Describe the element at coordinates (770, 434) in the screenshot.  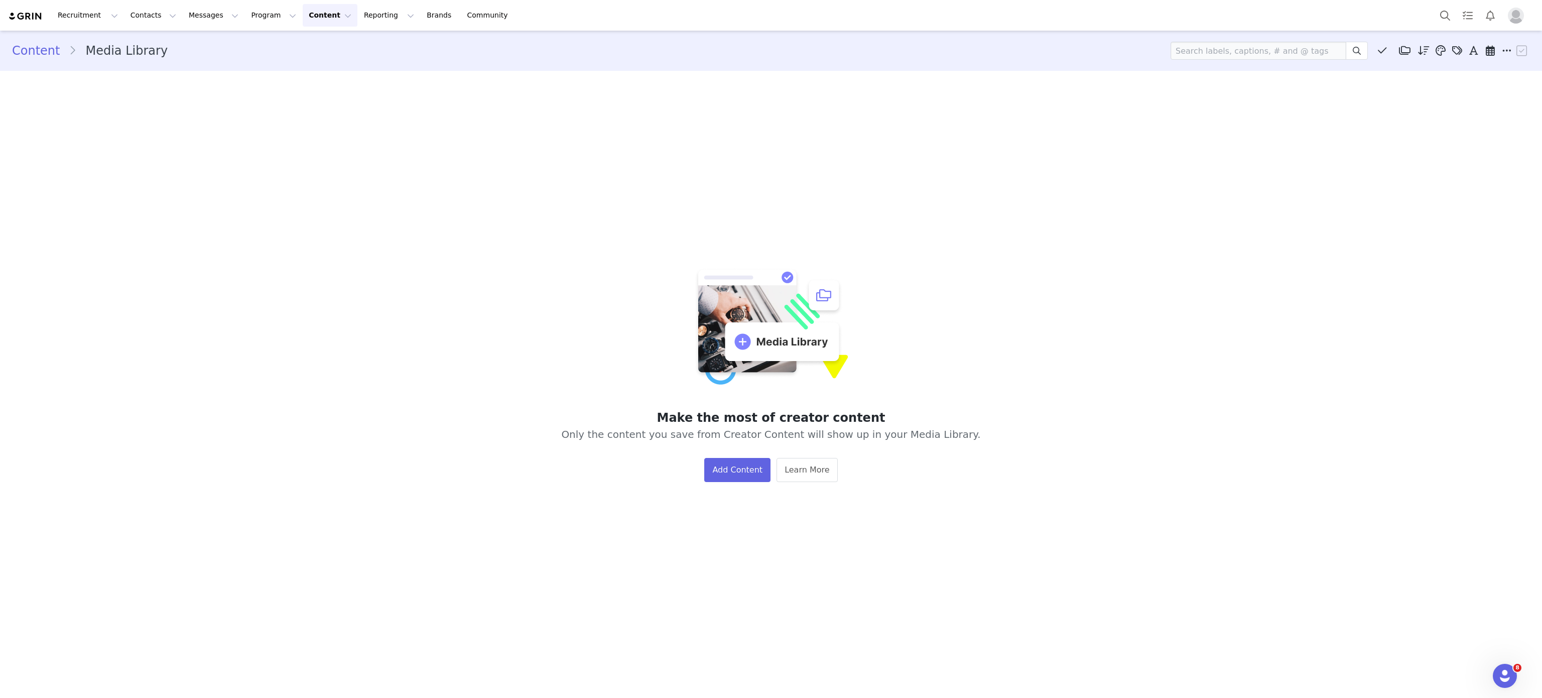
I see `span: Only the content you save from Creator Content will show up in your Media Library.` at that location.